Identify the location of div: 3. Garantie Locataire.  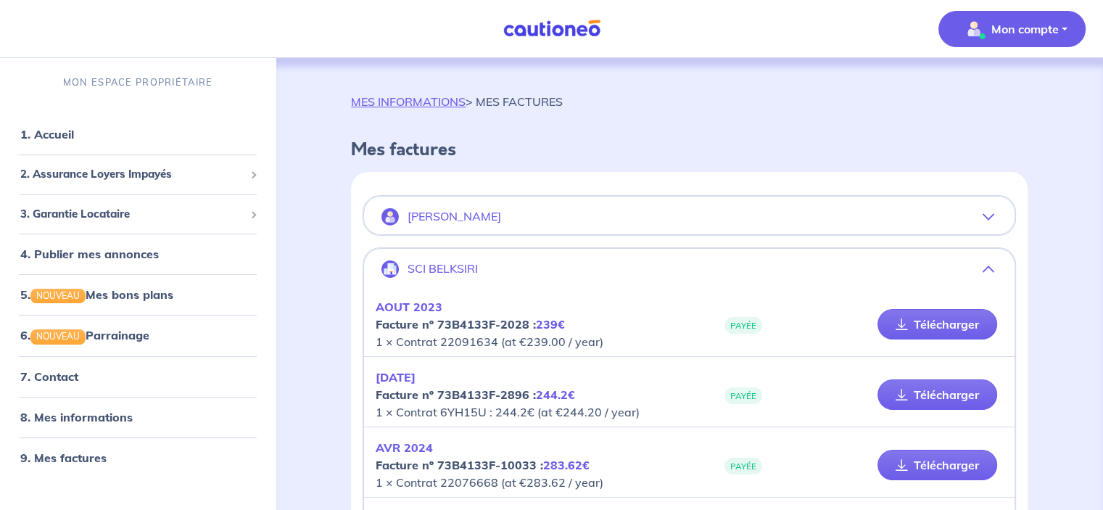
(138, 214).